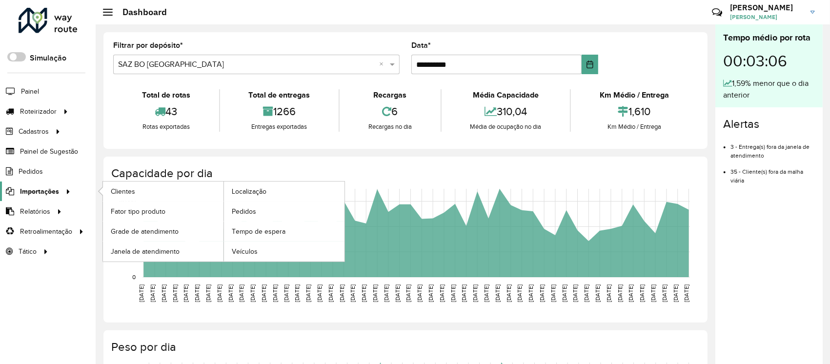  What do you see at coordinates (166, 95) in the screenshot?
I see `div: Total de rotas` at bounding box center [166, 95].